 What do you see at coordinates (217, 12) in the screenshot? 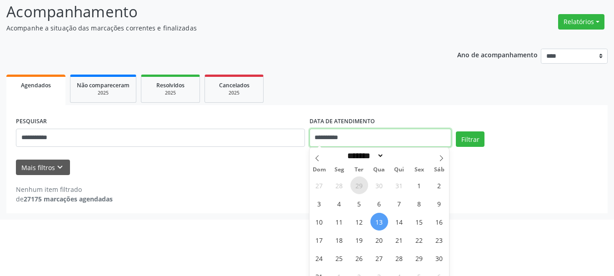
I see `p: Acompanhamento` at bounding box center [217, 12].